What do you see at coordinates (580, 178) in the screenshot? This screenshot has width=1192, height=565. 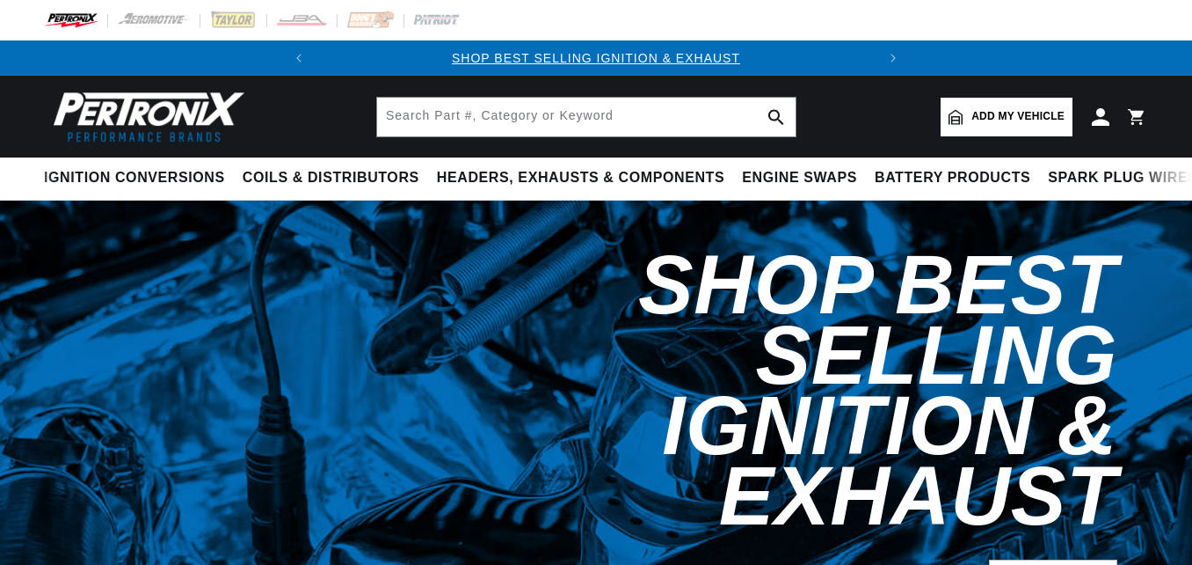 I see `span: Headers, Exhausts & Components` at bounding box center [580, 178].